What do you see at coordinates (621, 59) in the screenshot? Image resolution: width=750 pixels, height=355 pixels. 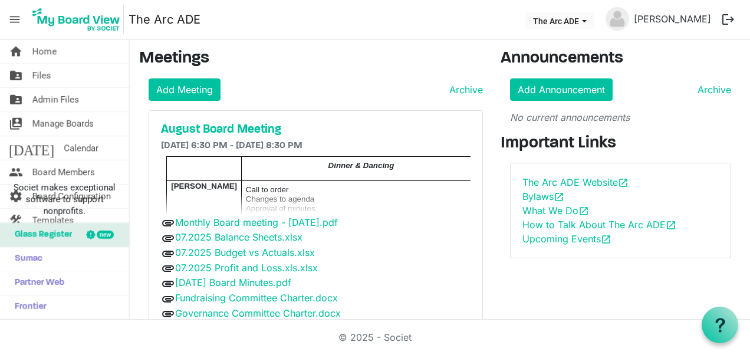 I see `h3: Announcements` at bounding box center [621, 59].